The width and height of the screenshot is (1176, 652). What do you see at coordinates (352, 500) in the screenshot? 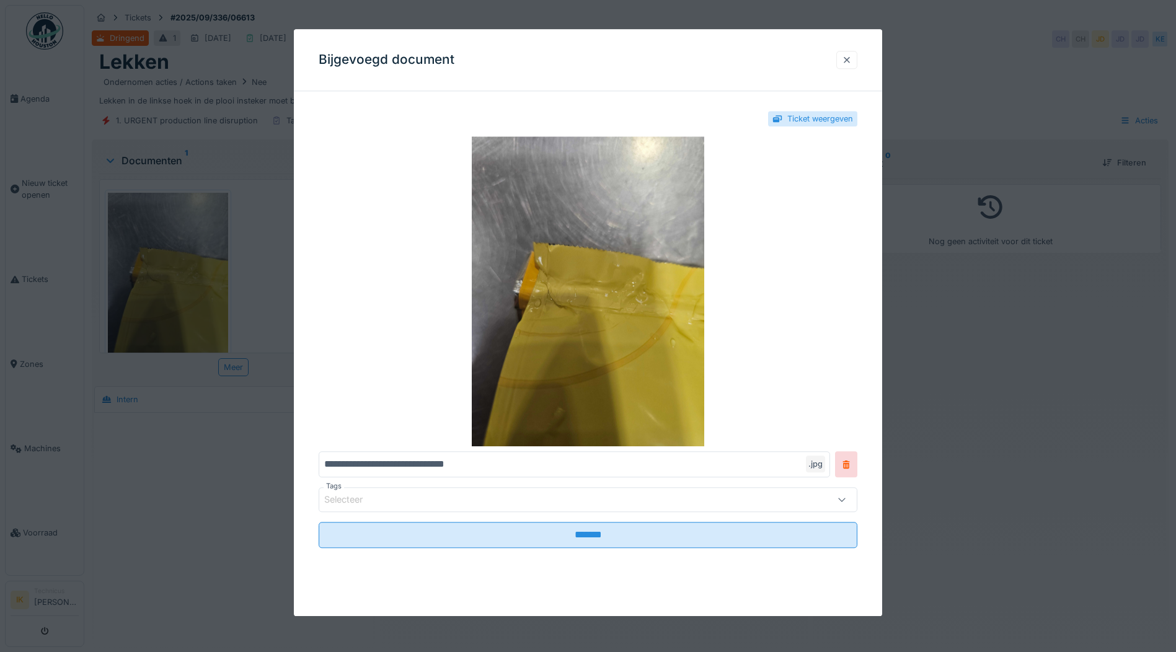
I see `div: Selecteer` at bounding box center [352, 500].